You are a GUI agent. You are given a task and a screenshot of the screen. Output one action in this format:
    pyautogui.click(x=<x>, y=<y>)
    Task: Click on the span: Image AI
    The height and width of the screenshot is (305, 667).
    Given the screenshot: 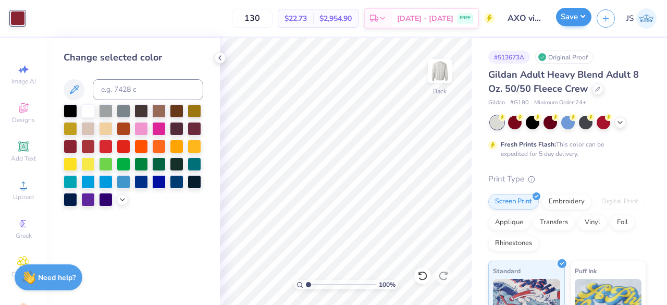 What is the action you would take?
    pyautogui.click(x=23, y=81)
    